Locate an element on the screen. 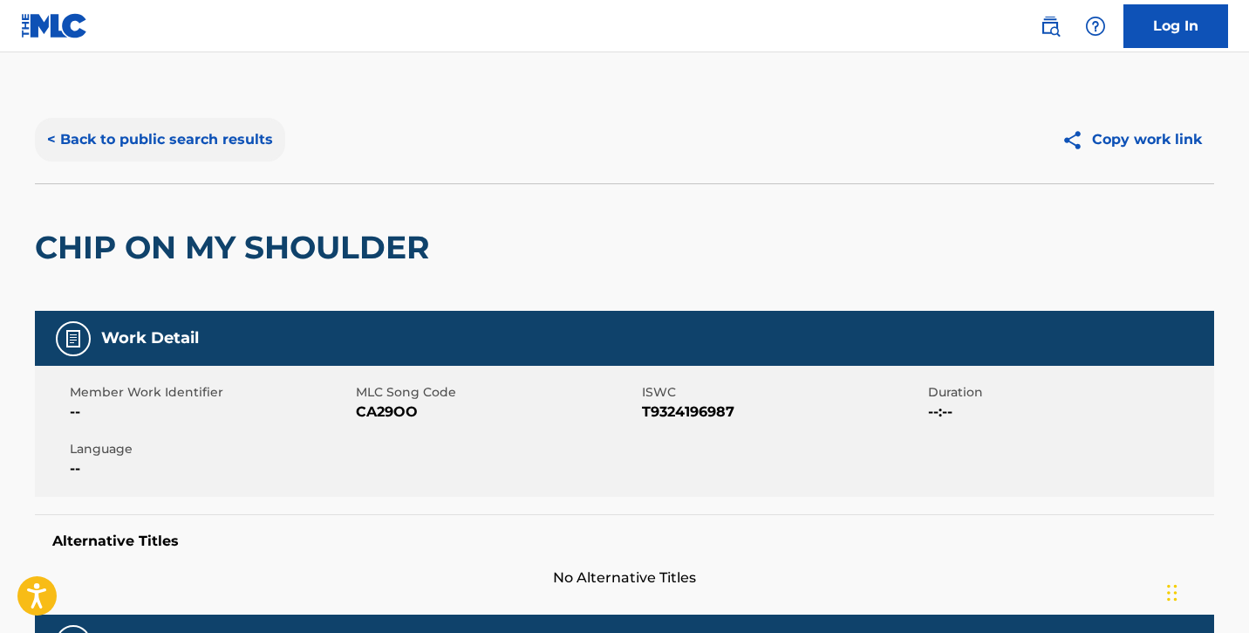 The image size is (1249, 633). div: Chat Widget is located at coordinates (1206, 591).